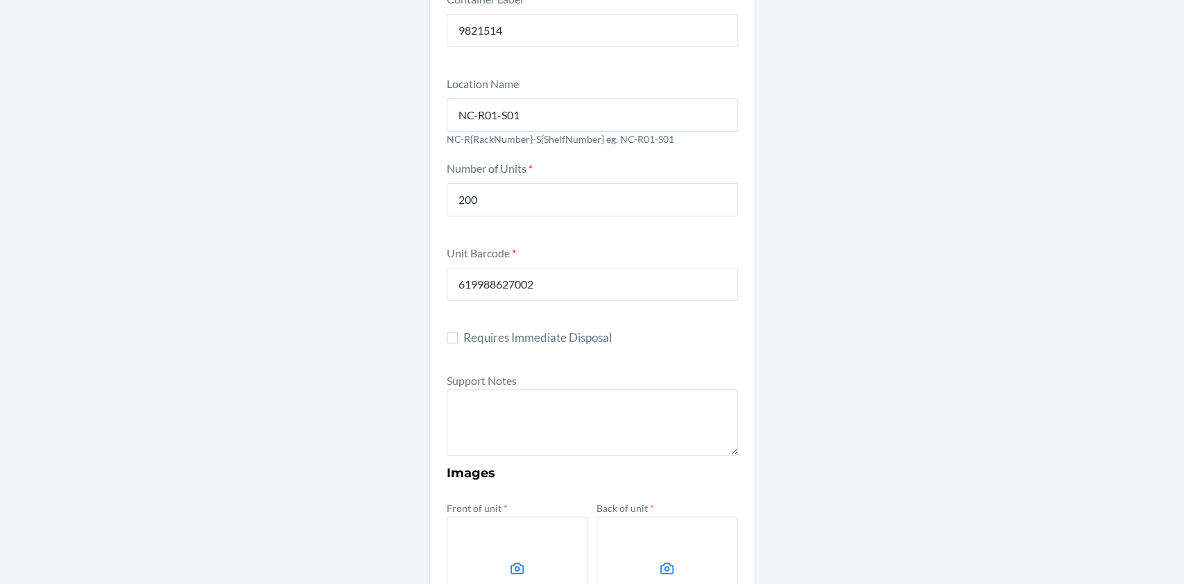  Describe the element at coordinates (593, 139) in the screenshot. I see `p: NC-R{RackNumber}-S{ShelfNumber} eg. NC-R01-S01` at that location.